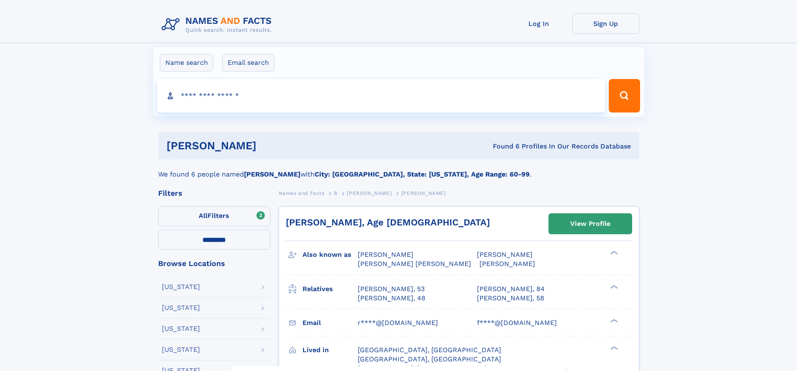 The width and height of the screenshot is (797, 371). Describe the element at coordinates (503, 147) in the screenshot. I see `div: Found 6 Profiles In Our Records Database` at that location.